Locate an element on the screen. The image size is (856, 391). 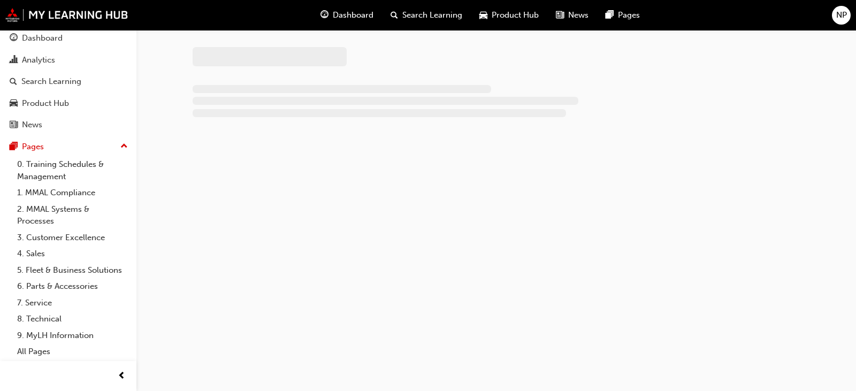
a: news-iconNews is located at coordinates (572, 15).